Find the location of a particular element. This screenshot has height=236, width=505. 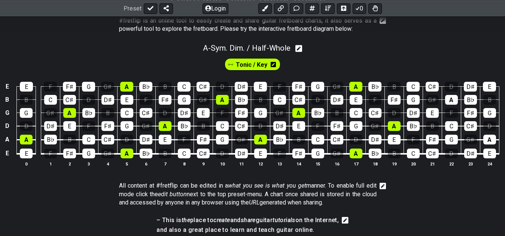

button: Add scale/chord fretkit item is located at coordinates (312, 8).